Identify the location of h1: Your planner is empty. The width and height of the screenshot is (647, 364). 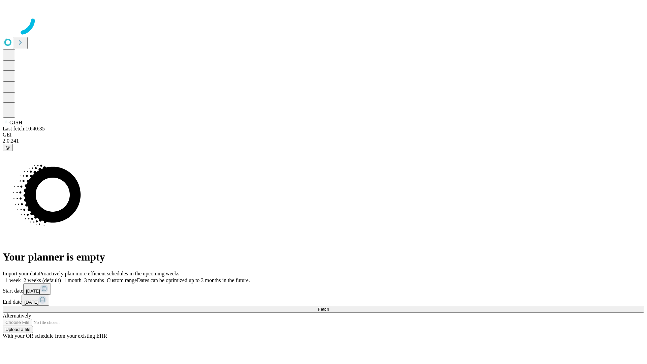
(323, 257).